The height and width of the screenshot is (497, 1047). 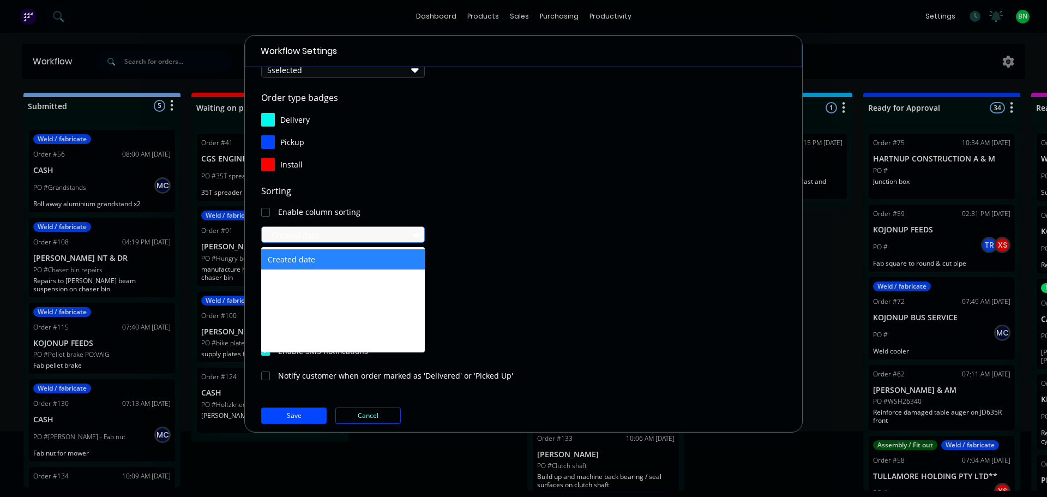 What do you see at coordinates (319, 212) in the screenshot?
I see `div: Enable column sorting` at bounding box center [319, 212].